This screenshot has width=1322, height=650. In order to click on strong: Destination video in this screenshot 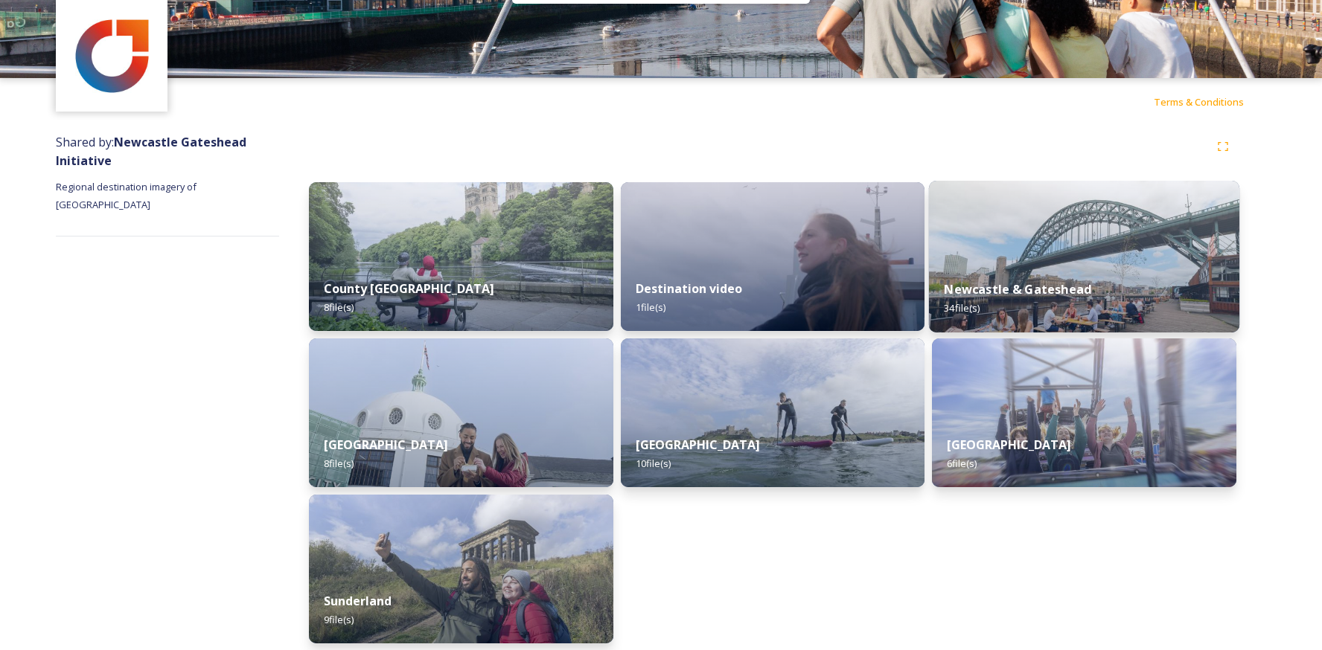, I will do `click(688, 289)`.